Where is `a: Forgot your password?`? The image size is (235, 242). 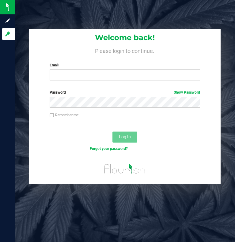
a: Forgot your password? is located at coordinates (109, 149).